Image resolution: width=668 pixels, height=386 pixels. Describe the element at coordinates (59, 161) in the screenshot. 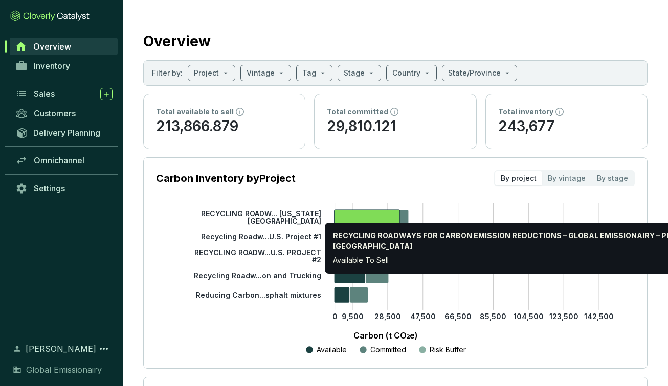

I see `span: Omnichannel` at that location.